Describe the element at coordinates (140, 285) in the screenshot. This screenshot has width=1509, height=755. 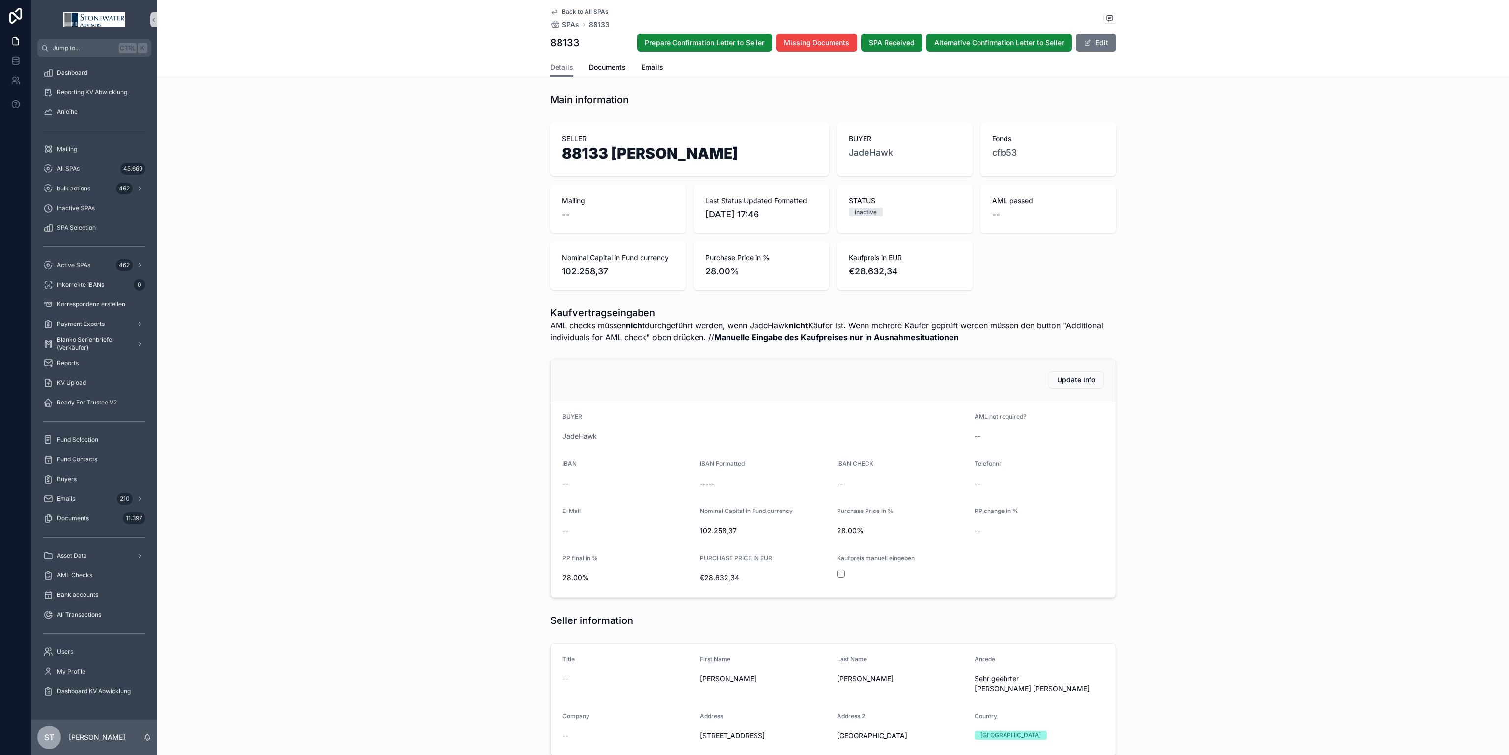
I see `div: 0` at that location.